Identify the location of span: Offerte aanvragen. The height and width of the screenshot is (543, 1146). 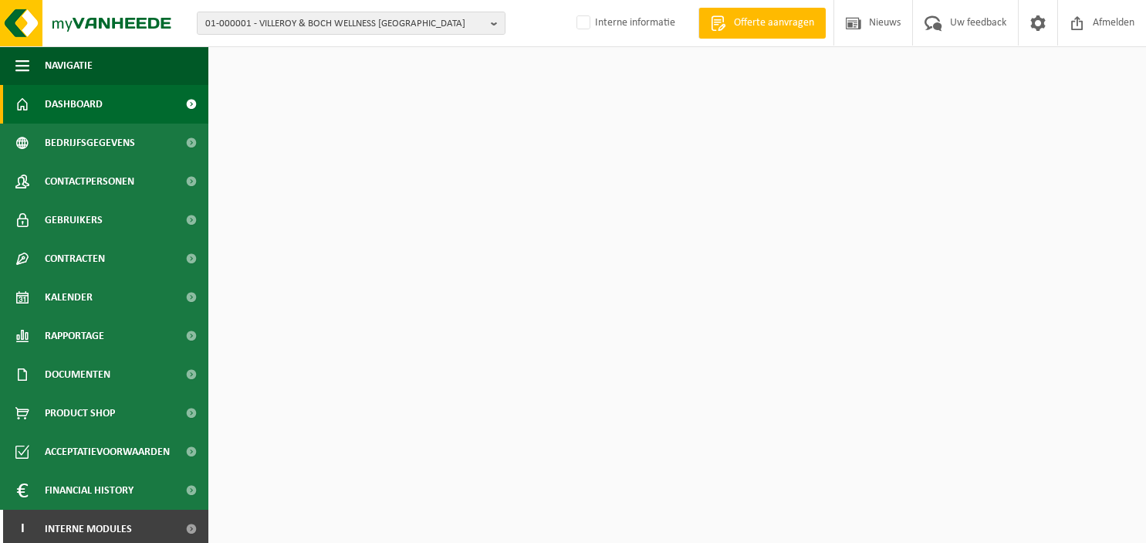
(774, 23).